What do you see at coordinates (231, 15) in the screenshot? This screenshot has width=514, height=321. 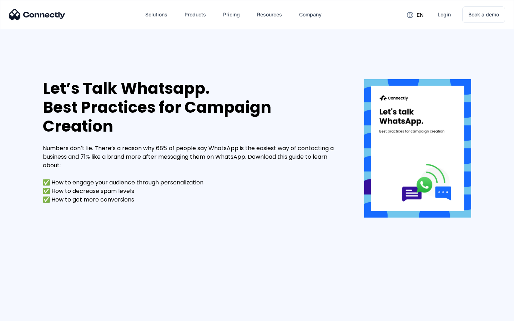 I see `a: Pricing` at bounding box center [231, 15].